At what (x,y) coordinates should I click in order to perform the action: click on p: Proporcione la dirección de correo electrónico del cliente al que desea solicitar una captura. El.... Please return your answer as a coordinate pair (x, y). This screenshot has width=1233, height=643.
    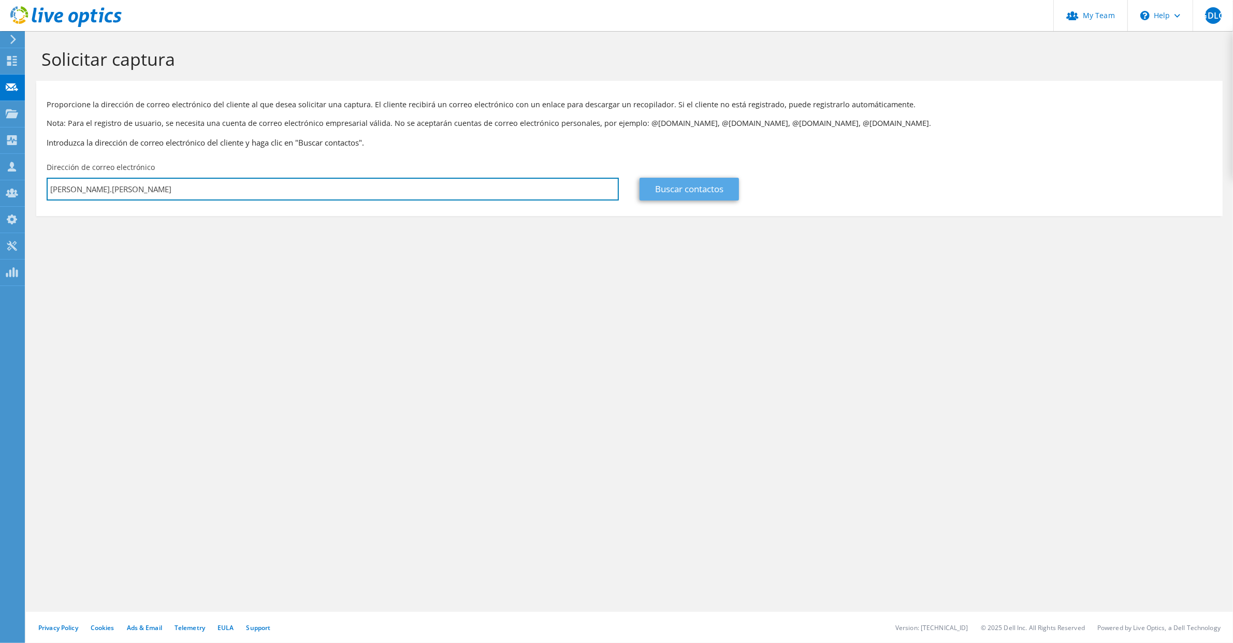
    Looking at the image, I should click on (629, 105).